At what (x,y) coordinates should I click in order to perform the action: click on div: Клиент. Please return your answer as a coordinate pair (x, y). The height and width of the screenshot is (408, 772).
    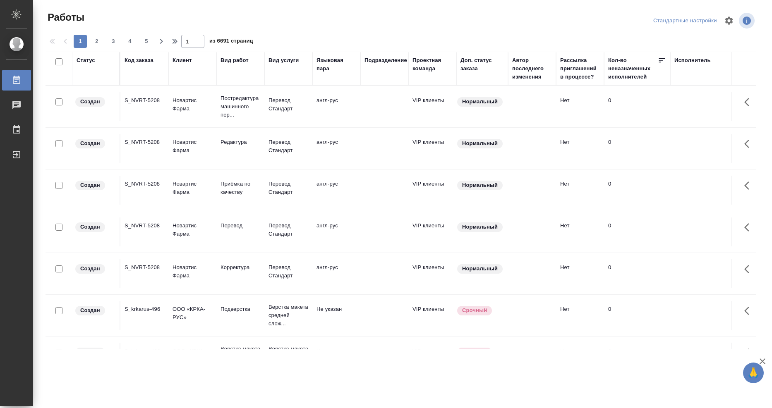
    Looking at the image, I should click on (182, 60).